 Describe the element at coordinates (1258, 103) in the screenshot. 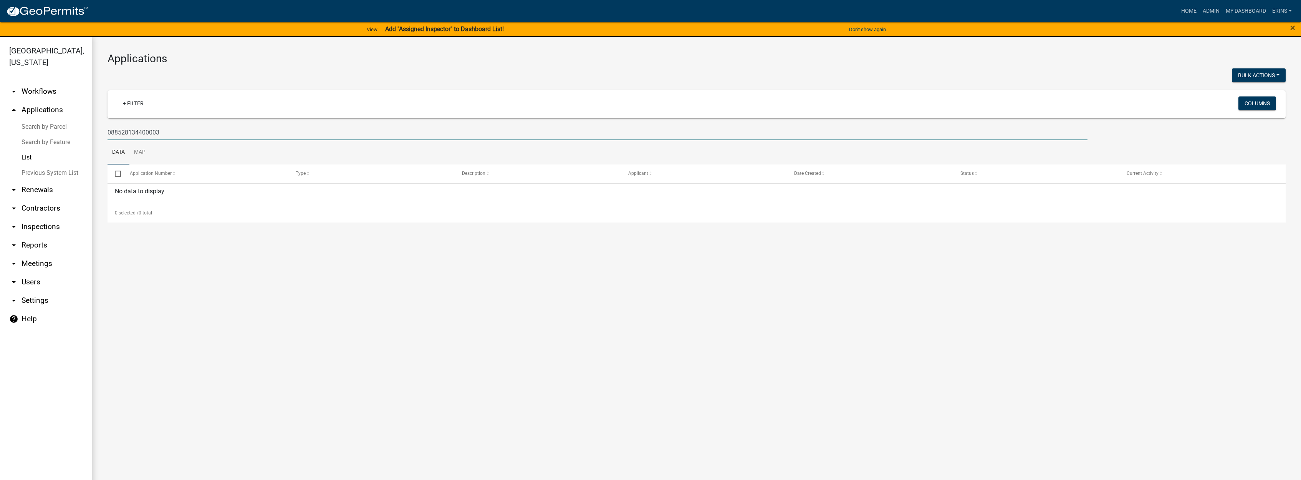

I see `button: Columns` at that location.